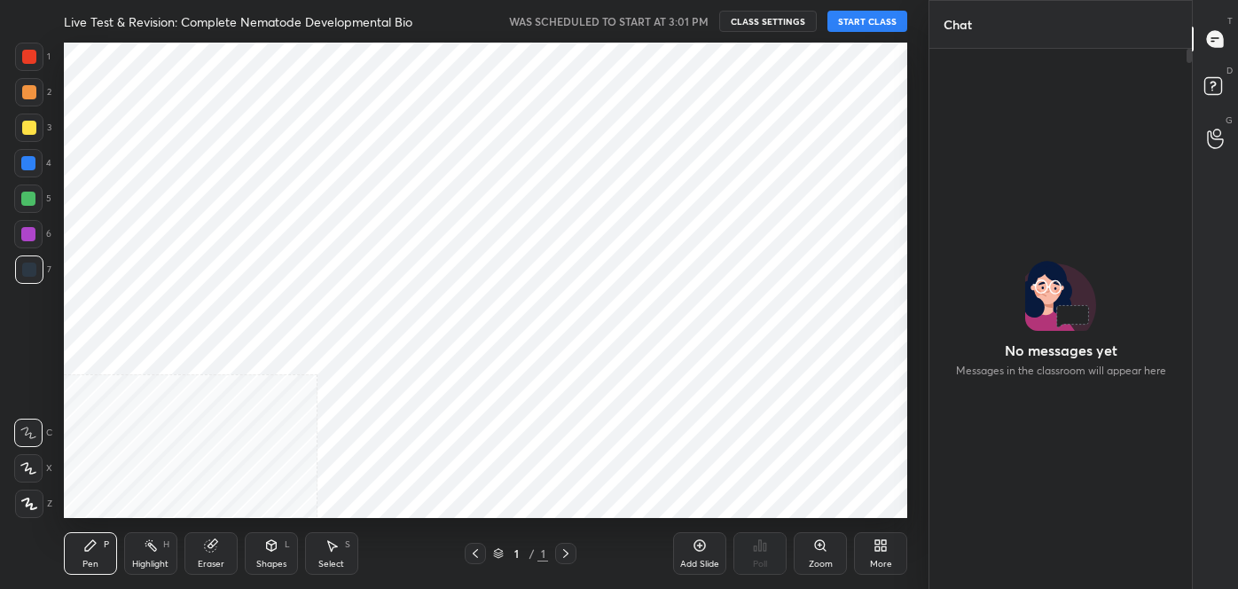 Image resolution: width=1238 pixels, height=589 pixels. I want to click on div: Shapes, so click(271, 564).